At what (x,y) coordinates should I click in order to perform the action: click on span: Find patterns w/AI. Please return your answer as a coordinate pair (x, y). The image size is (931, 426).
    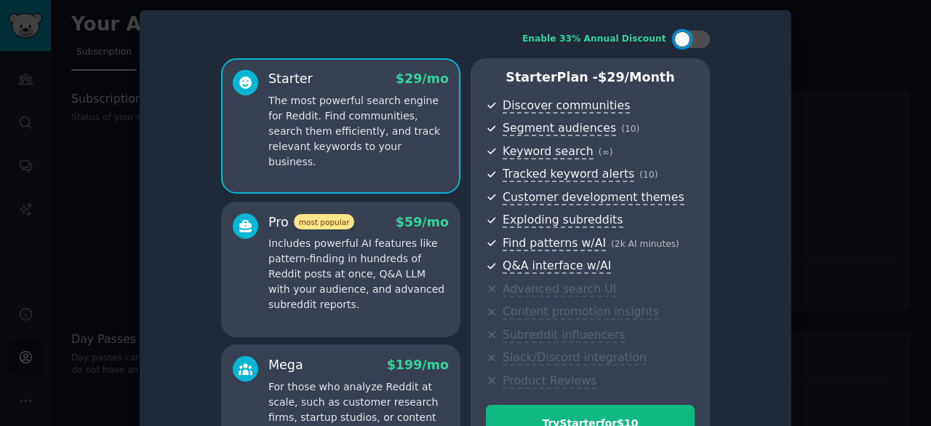
    Looking at the image, I should click on (555, 243).